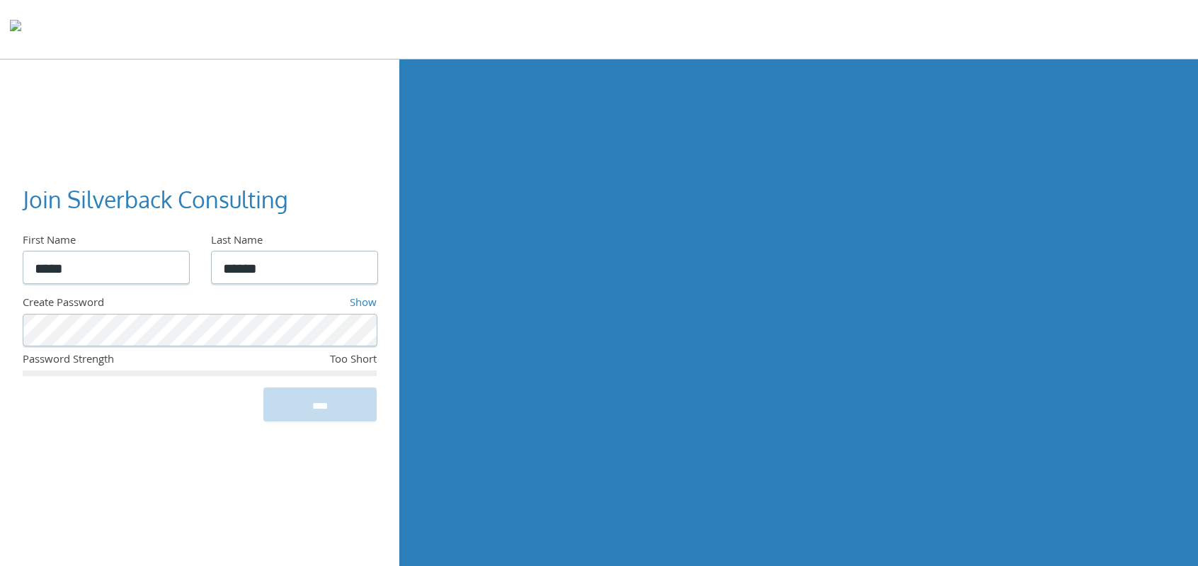 This screenshot has height=566, width=1198. I want to click on div: Too Short, so click(317, 361).